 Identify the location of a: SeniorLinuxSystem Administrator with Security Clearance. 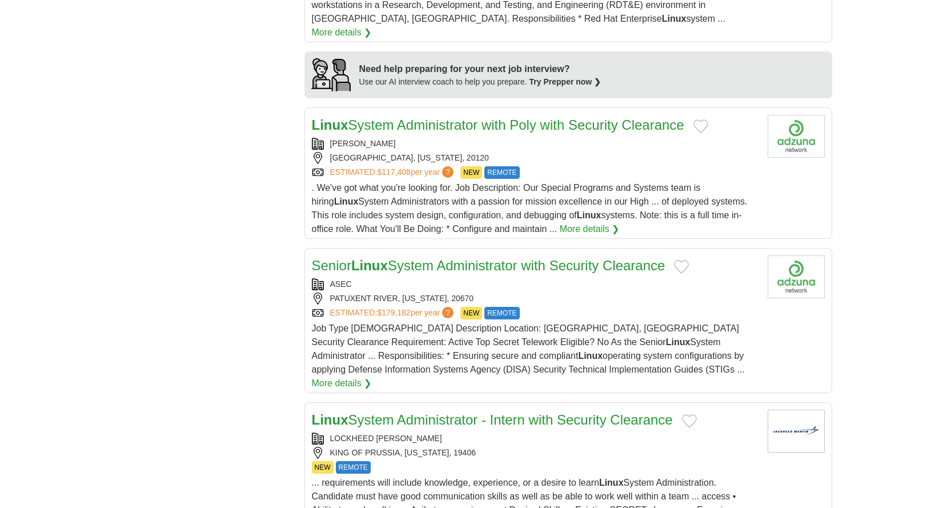
(488, 265).